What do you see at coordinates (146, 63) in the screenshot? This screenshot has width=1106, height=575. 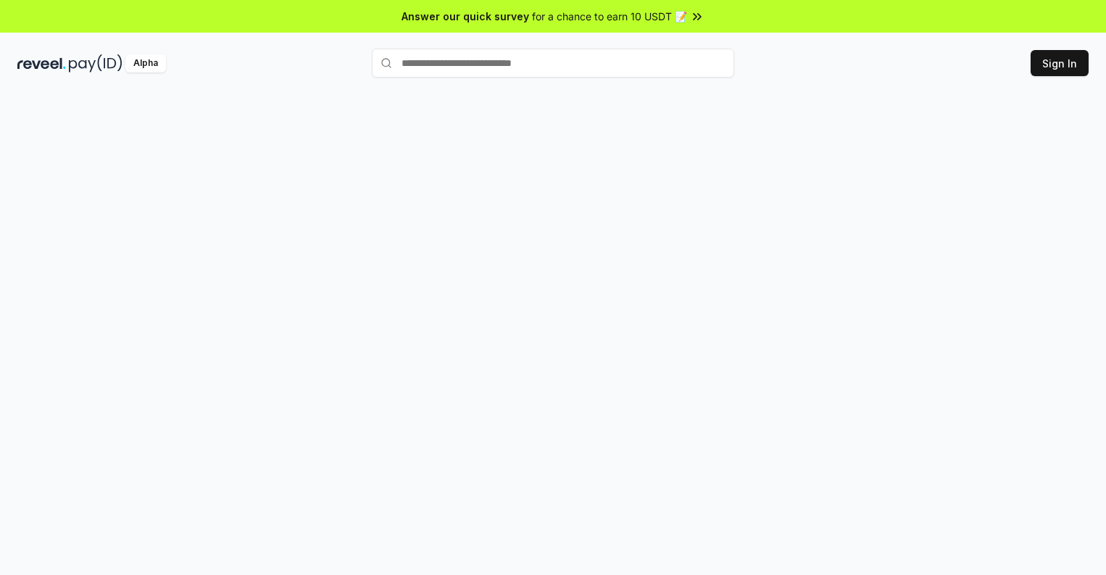 I see `div: Alpha` at bounding box center [146, 63].